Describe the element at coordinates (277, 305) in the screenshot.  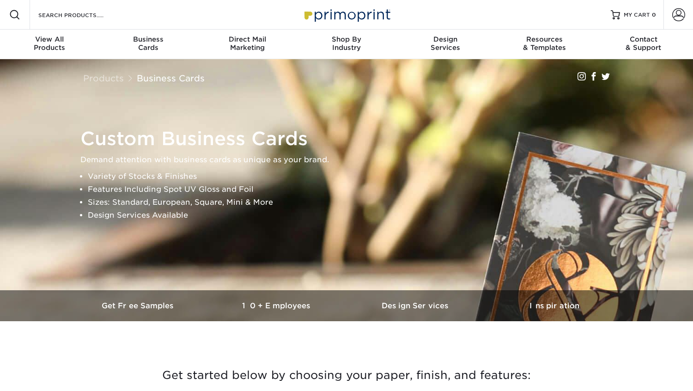
I see `h3: 10+ Employees` at that location.